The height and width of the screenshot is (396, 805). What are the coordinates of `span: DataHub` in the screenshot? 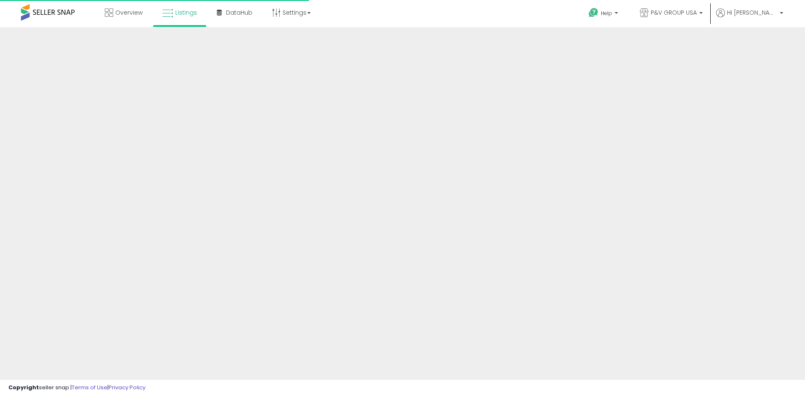 It's located at (239, 13).